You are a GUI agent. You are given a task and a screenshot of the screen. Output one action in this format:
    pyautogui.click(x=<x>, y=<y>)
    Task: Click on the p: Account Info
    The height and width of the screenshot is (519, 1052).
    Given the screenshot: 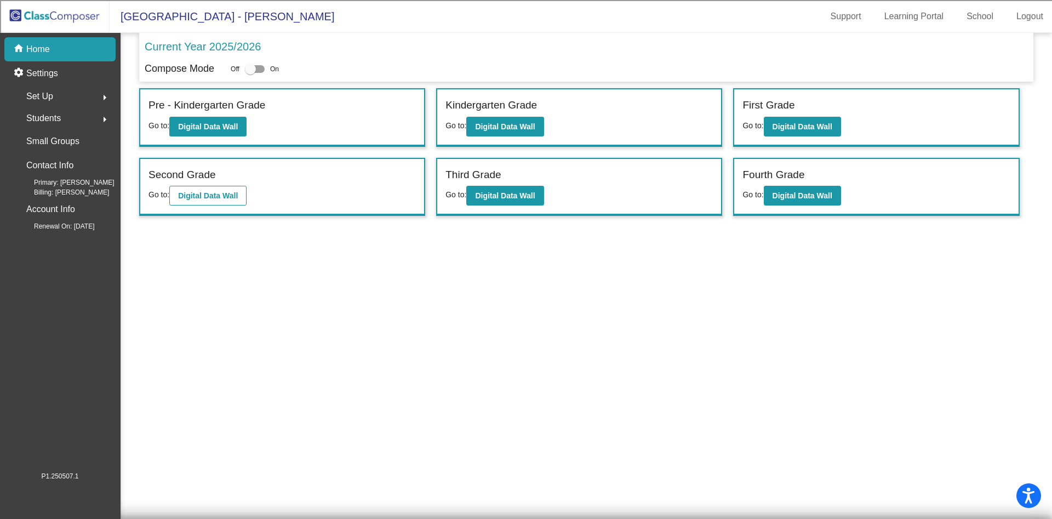 What is the action you would take?
    pyautogui.click(x=50, y=209)
    